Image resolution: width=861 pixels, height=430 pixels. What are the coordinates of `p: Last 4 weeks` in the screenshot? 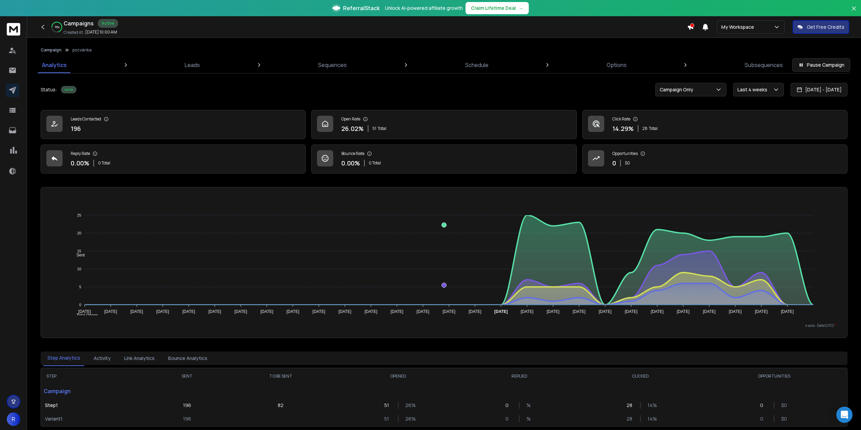 It's located at (754, 90).